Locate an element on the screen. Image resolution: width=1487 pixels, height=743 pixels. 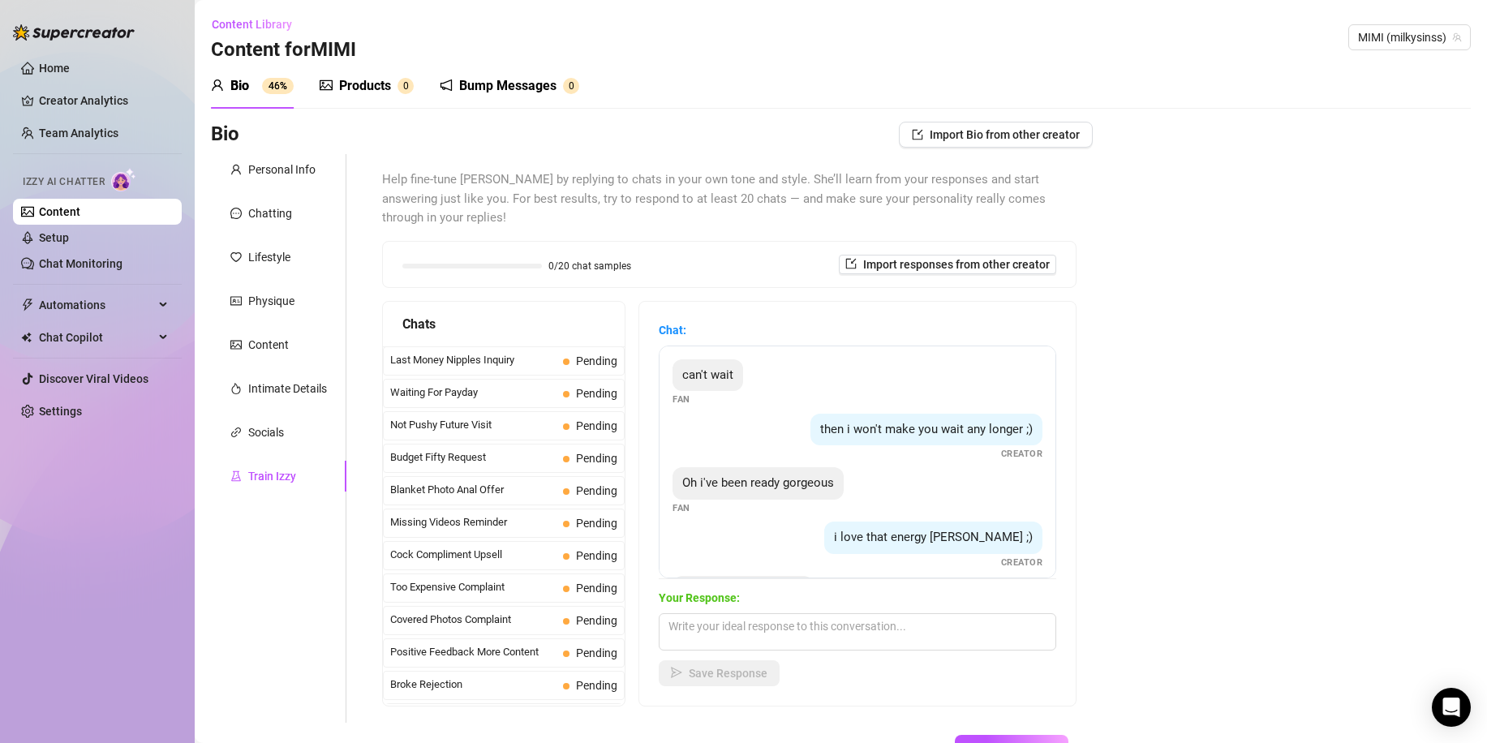
span: Oh i've been ready gorgeous is located at coordinates (758, 483).